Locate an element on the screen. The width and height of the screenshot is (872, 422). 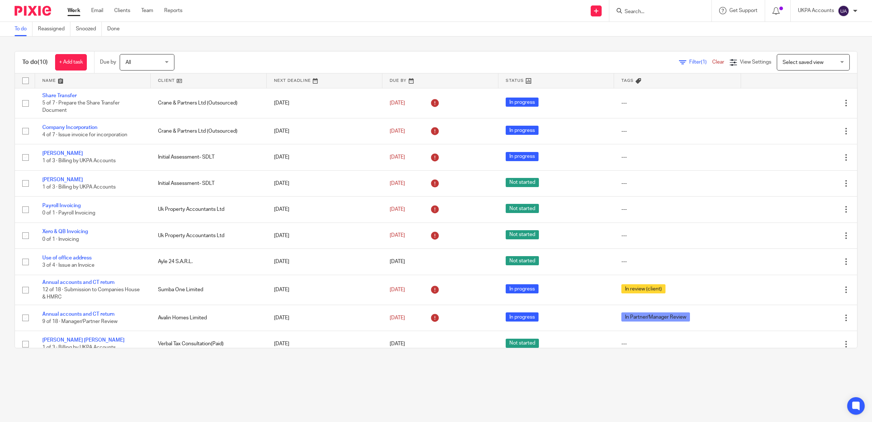
span: 3 of 4 · Issue an Invoice is located at coordinates (68, 265).